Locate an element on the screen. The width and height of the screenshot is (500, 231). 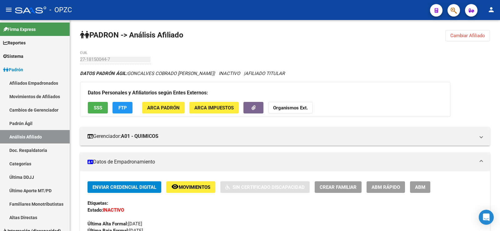
strong: DATOS PADRÓN ÁGIL: is located at coordinates (103, 73).